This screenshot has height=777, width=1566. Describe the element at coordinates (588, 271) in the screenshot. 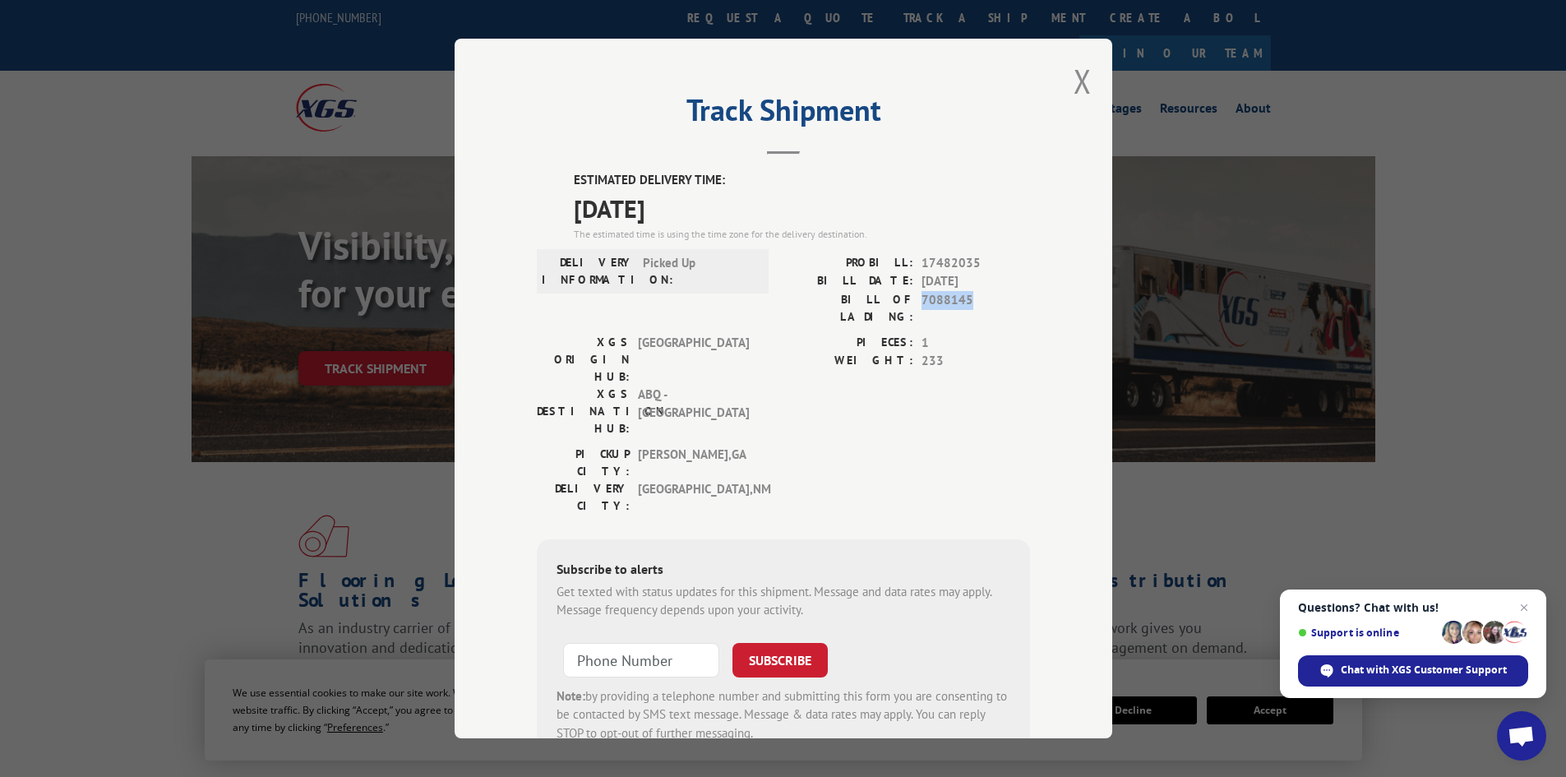

I see `label: DELIVERY INFORMATION:` at that location.